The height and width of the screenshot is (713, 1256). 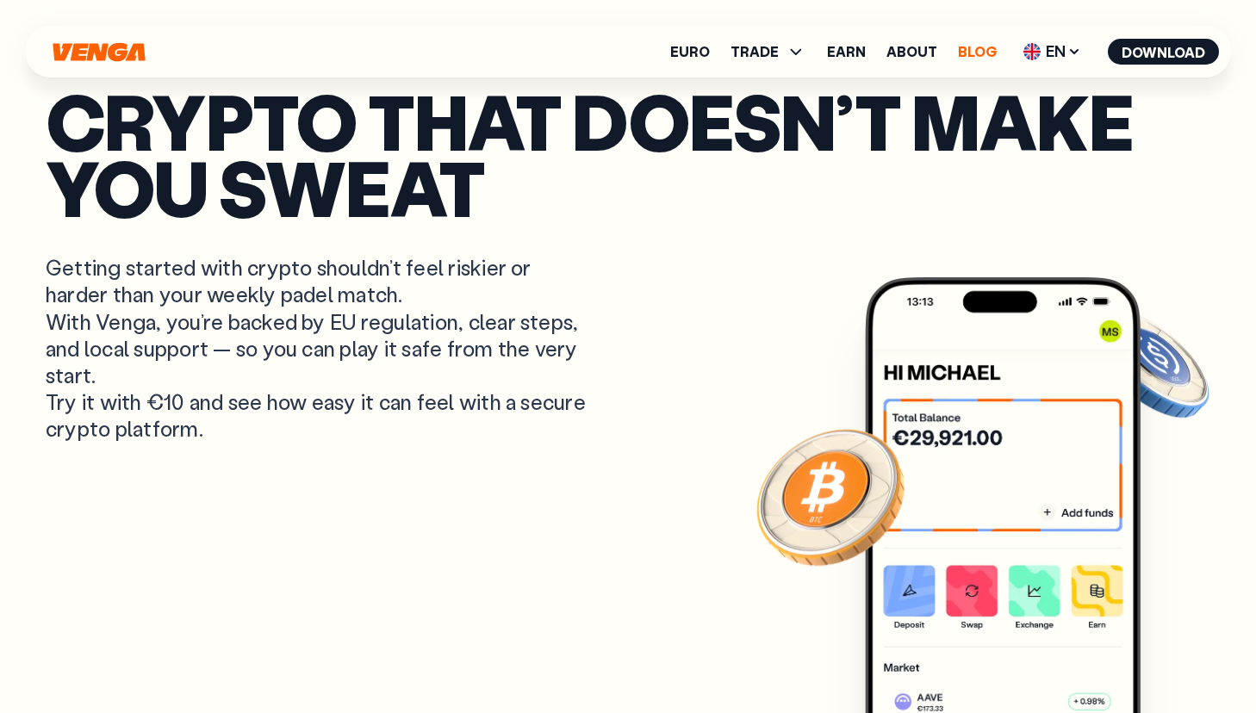 What do you see at coordinates (1151, 364) in the screenshot?
I see `img: USDC coin` at bounding box center [1151, 364].